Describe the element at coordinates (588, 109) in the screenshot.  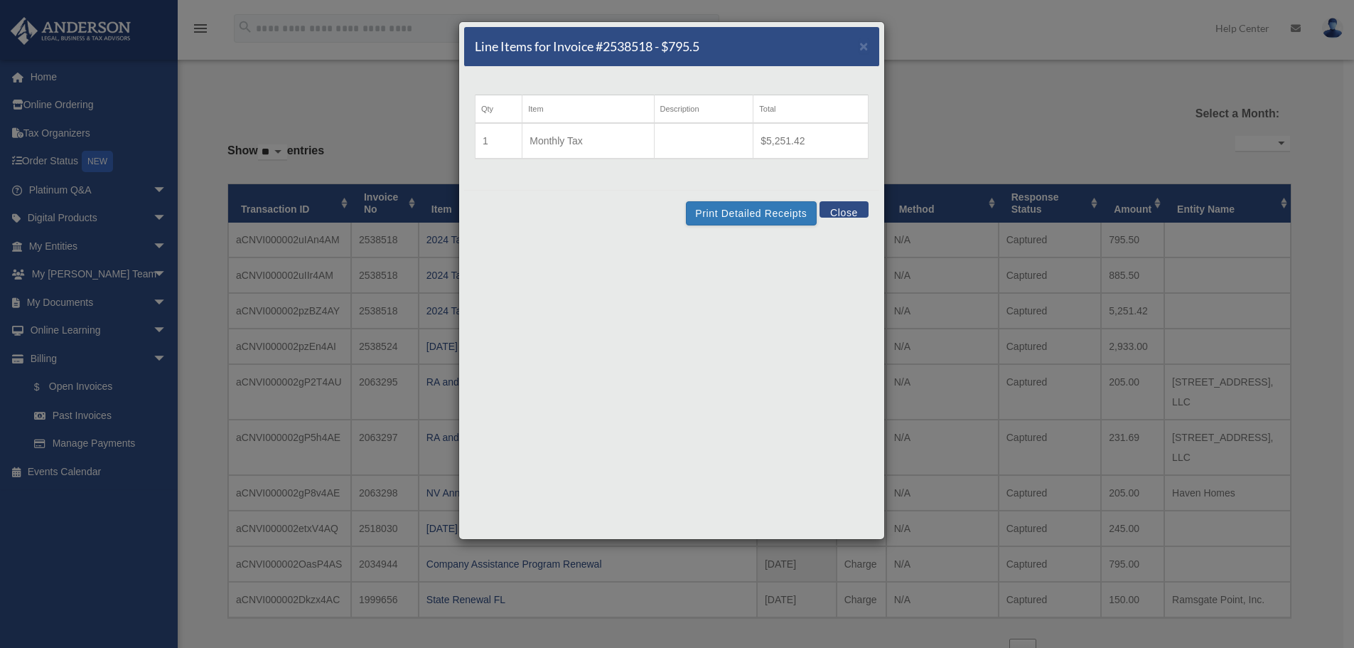
I see `th: Item` at that location.